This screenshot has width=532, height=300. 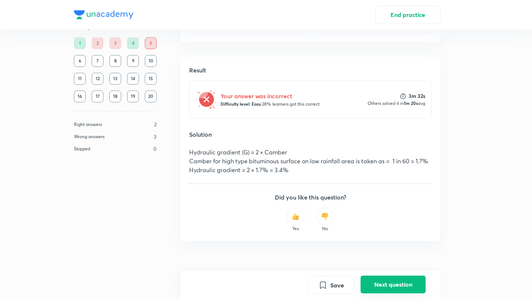 What do you see at coordinates (115, 61) in the screenshot?
I see `div: 8` at bounding box center [115, 61].